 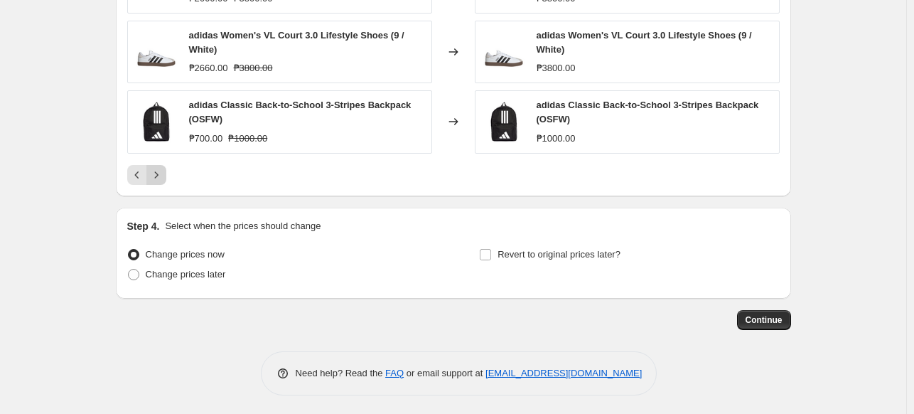 I want to click on div: ₱2660.00, so click(x=208, y=68).